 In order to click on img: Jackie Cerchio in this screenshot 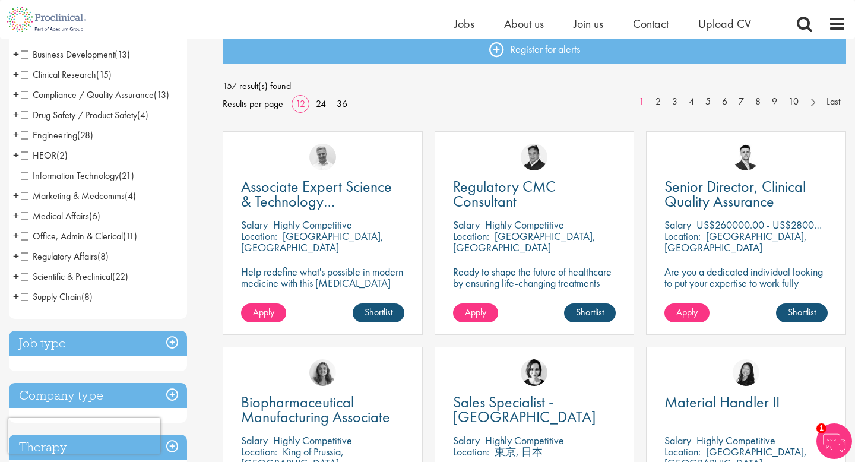, I will do `click(322, 372)`.